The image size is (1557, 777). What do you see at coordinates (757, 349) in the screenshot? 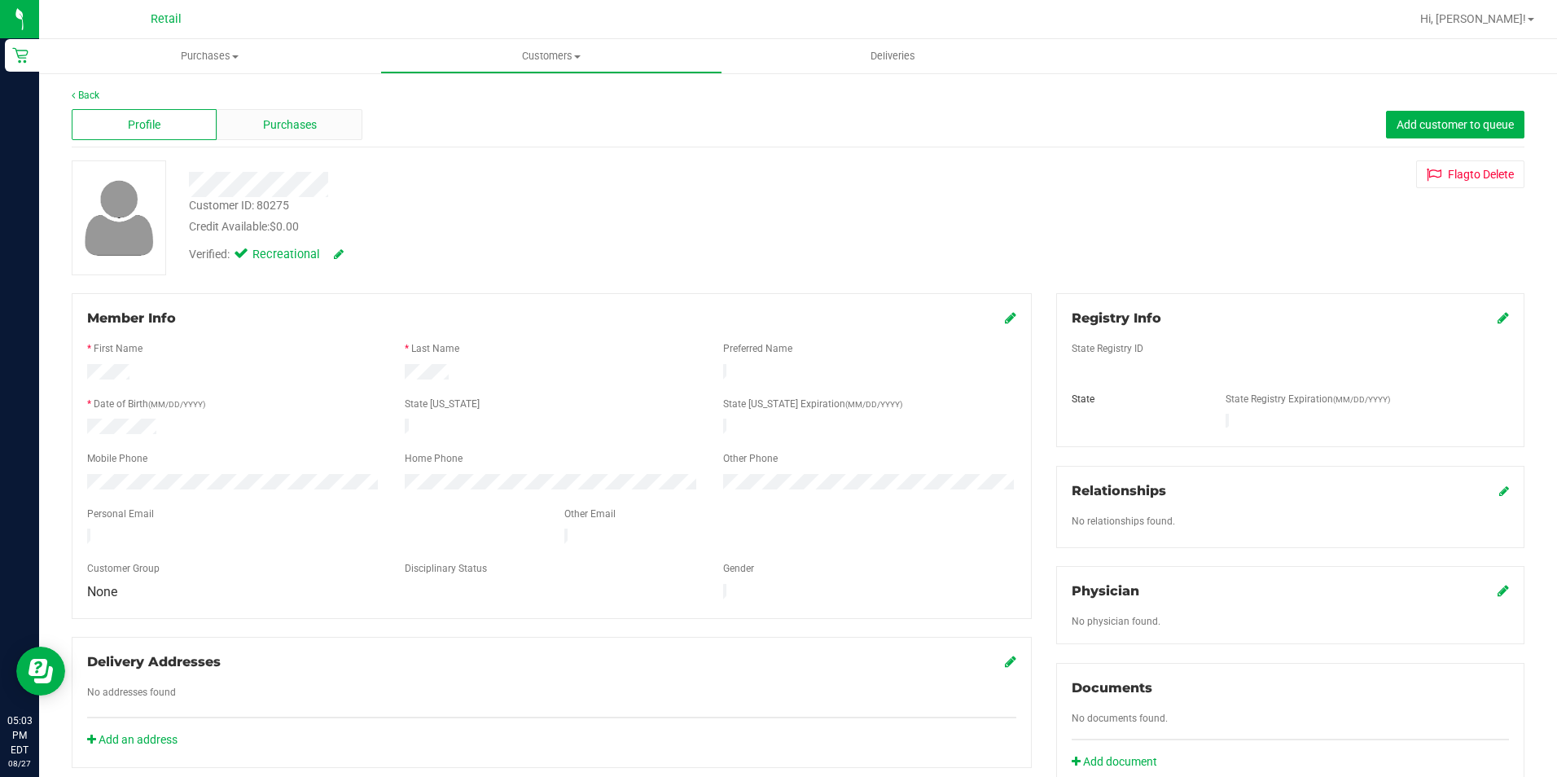
I see `label: Preferred Name` at bounding box center [757, 349].